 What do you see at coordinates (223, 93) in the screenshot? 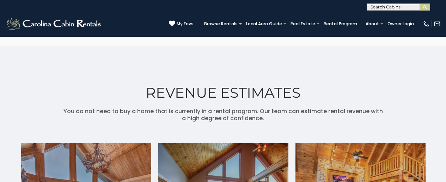
I see `h2: REVENUE ESTIMATES` at bounding box center [223, 93].